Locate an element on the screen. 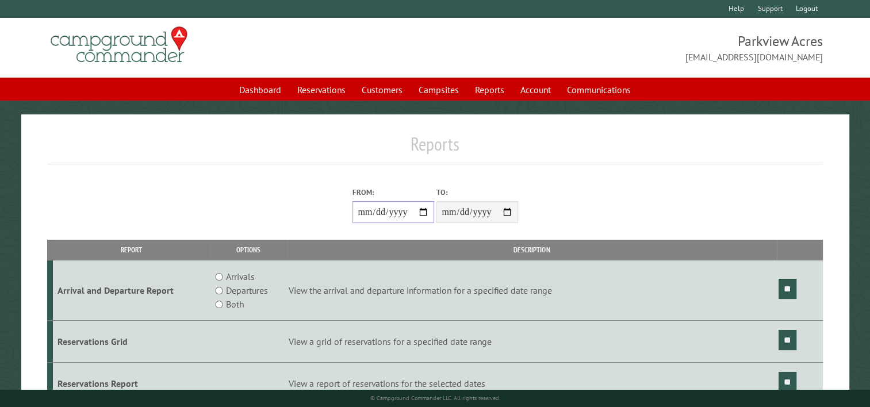 The height and width of the screenshot is (407, 870). label: From: is located at coordinates (393, 192).